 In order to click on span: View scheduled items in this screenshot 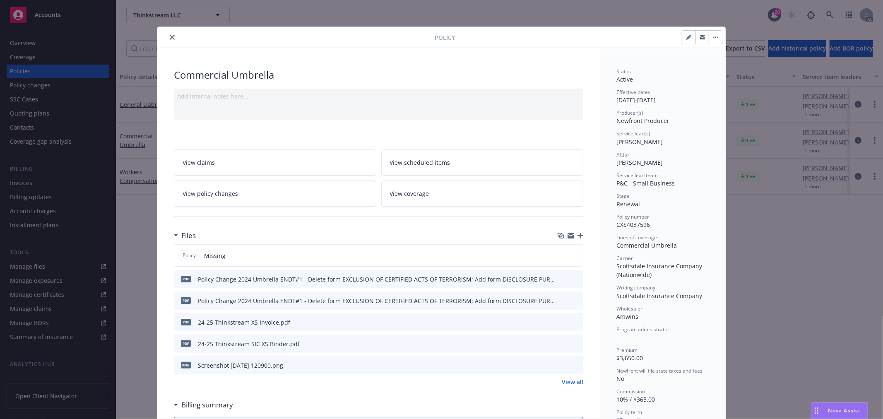, I will do `click(420, 162)`.